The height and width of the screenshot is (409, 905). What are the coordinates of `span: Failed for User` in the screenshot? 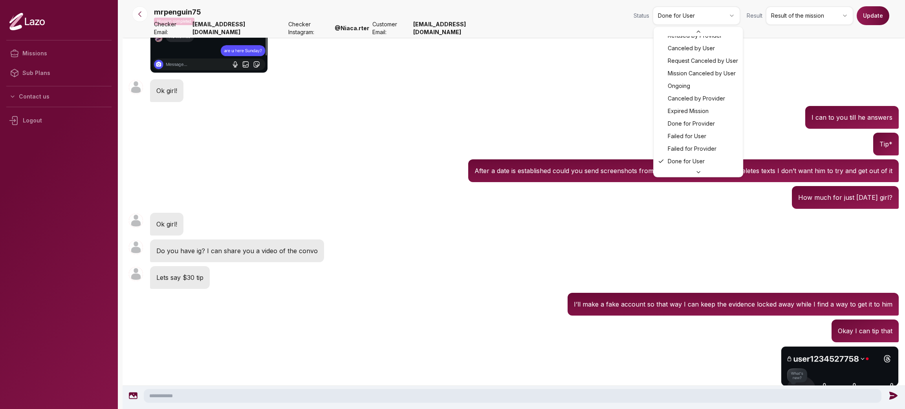 It's located at (687, 136).